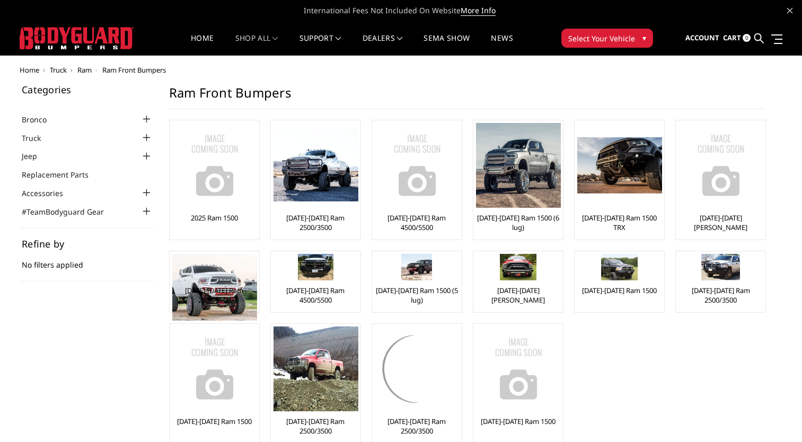 The height and width of the screenshot is (442, 802). What do you see at coordinates (383, 45) in the screenshot?
I see `a: Dealers` at bounding box center [383, 45].